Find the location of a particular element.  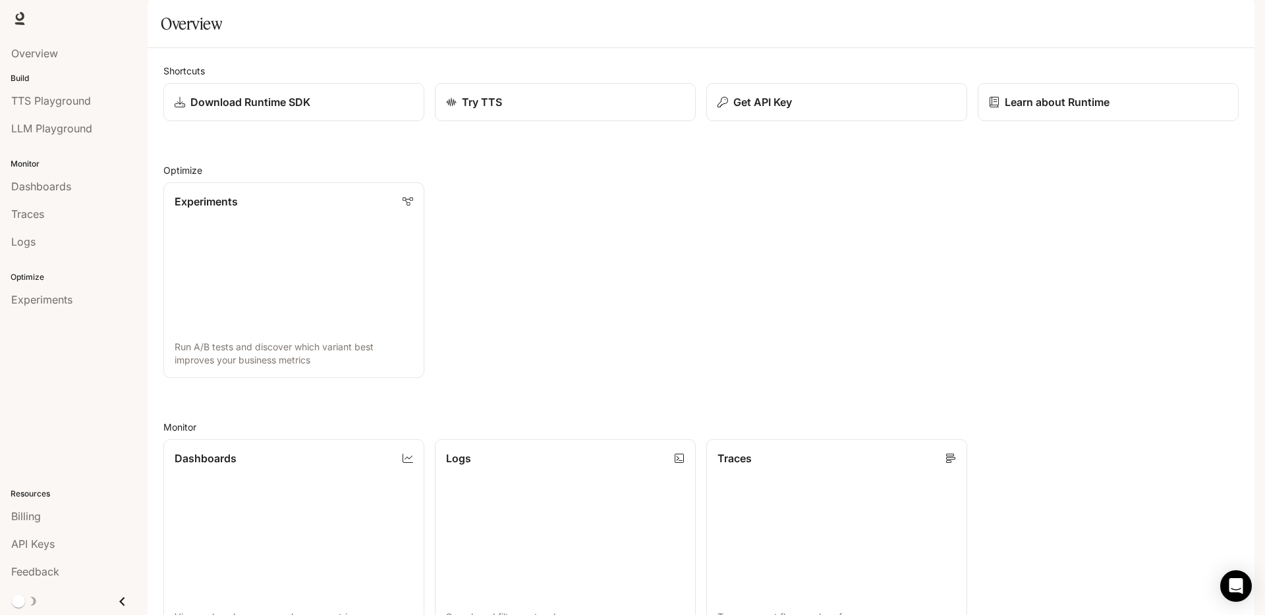

button: Get API Key is located at coordinates (837, 102).